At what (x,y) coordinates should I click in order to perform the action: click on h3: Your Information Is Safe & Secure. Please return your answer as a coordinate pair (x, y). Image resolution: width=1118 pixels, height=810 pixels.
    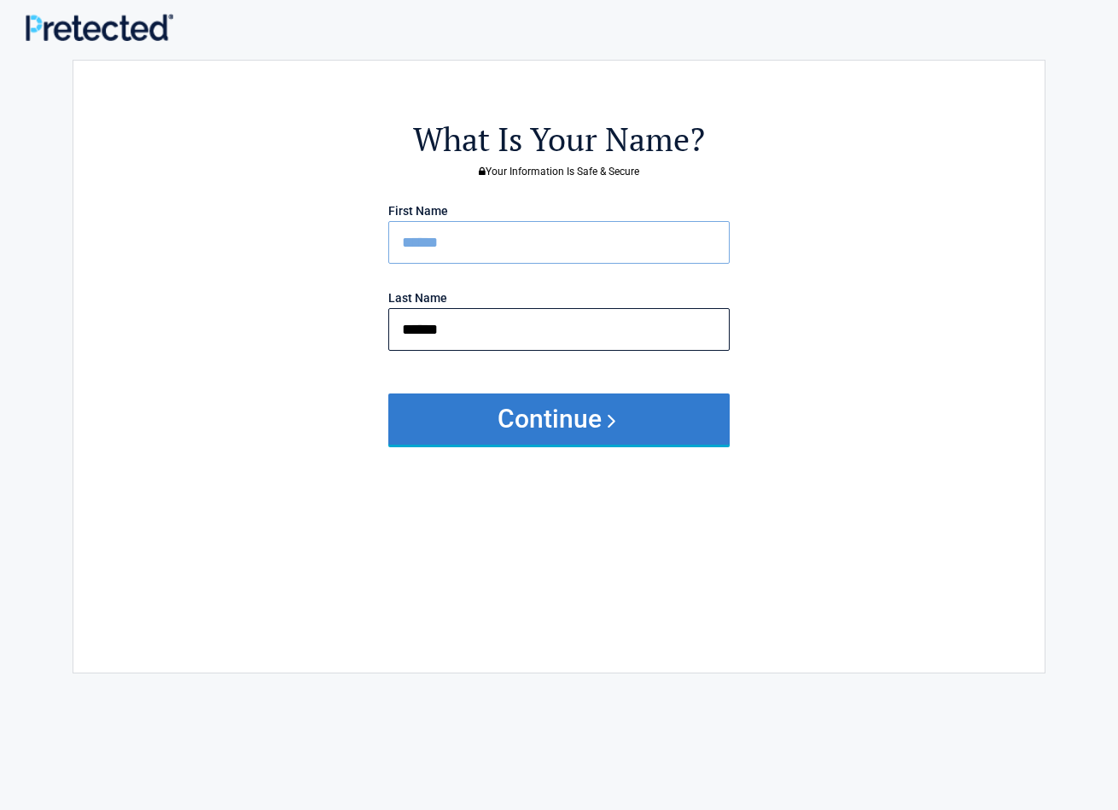
    Looking at the image, I should click on (559, 172).